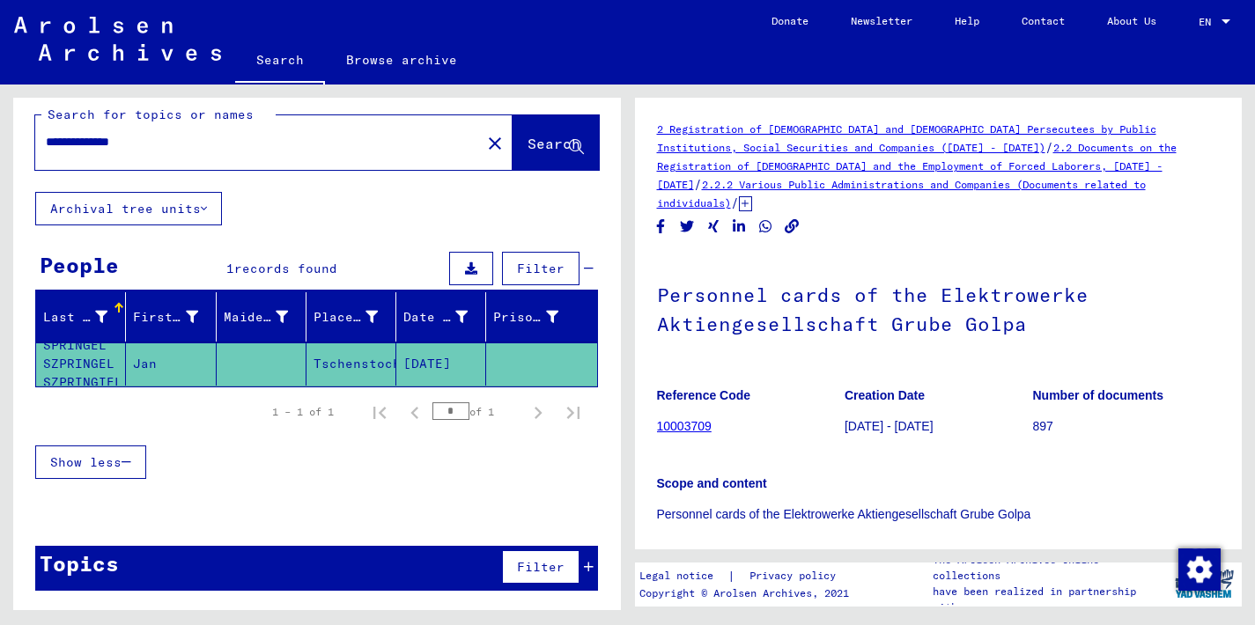  Describe the element at coordinates (791, 226) in the screenshot. I see `button: Copy link` at that location.